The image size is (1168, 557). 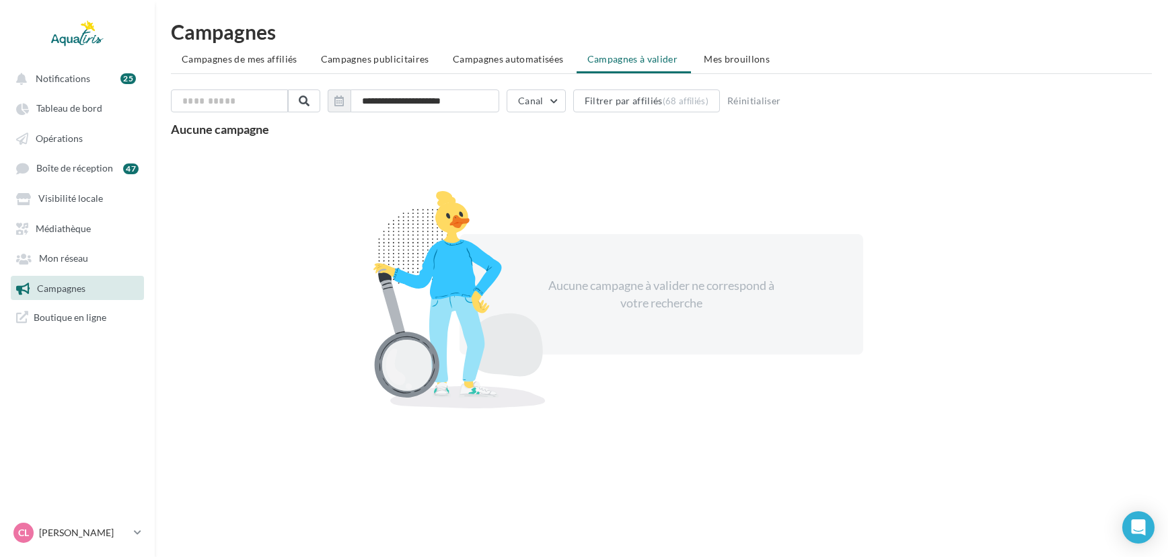 What do you see at coordinates (77, 108) in the screenshot?
I see `a: Tableau de bord` at bounding box center [77, 108].